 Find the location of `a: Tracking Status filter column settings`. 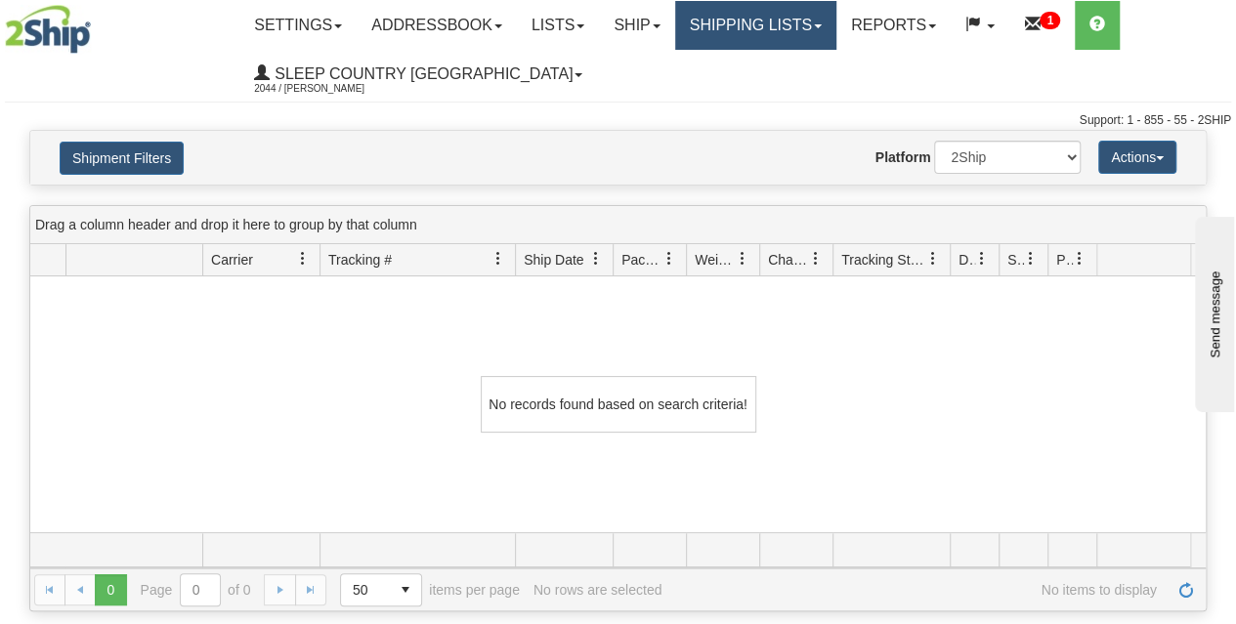

a: Tracking Status filter column settings is located at coordinates (933, 259).